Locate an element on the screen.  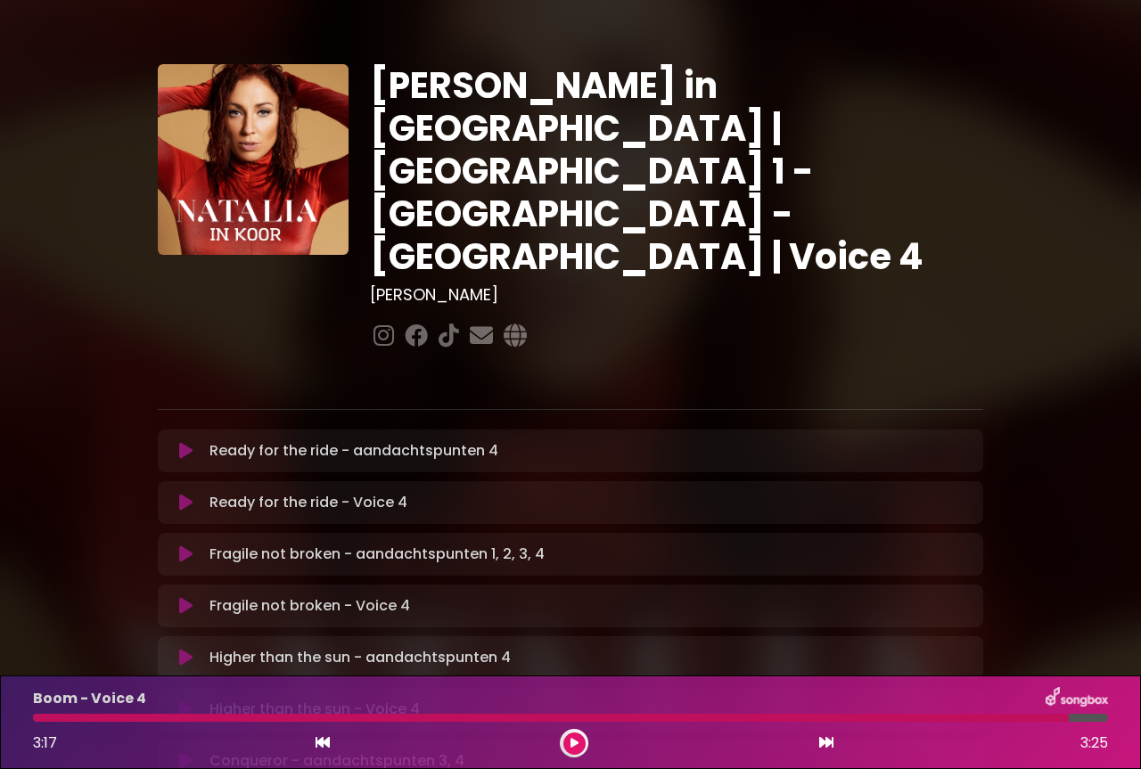
p: Ready for the ride - aandachtspunten 4 is located at coordinates (354, 451).